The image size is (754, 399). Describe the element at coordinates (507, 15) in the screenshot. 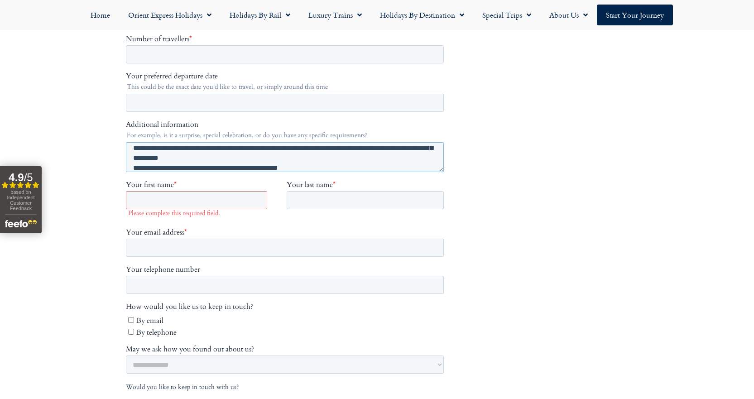

I see `a: Special Trips` at that location.